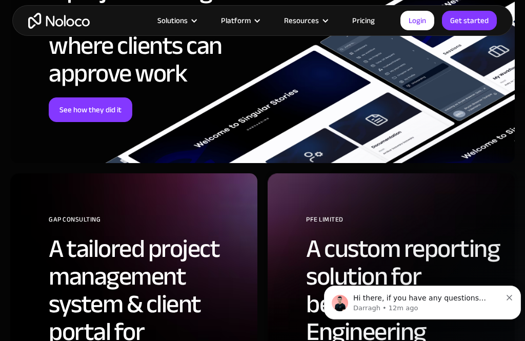  I want to click on button: Dismiss notification, so click(190, 32).